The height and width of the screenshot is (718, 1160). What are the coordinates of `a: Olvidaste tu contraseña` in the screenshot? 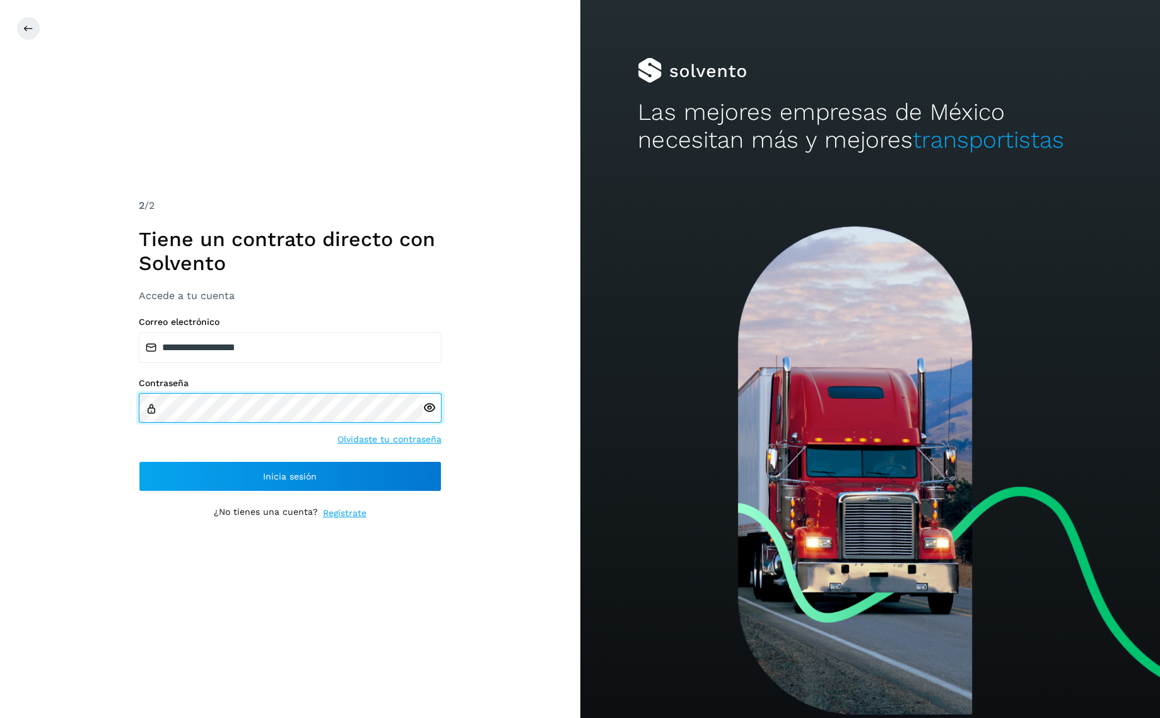 It's located at (389, 439).